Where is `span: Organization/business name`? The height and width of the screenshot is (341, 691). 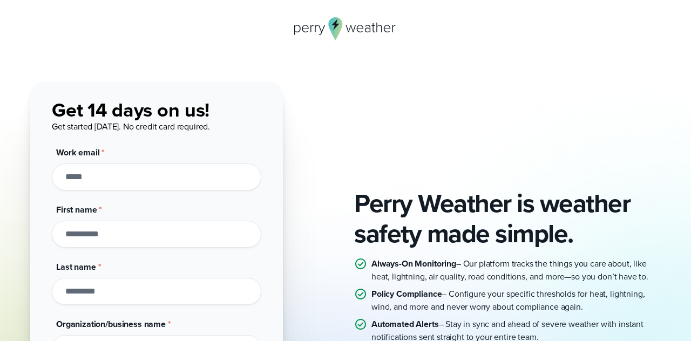 span: Organization/business name is located at coordinates (111, 324).